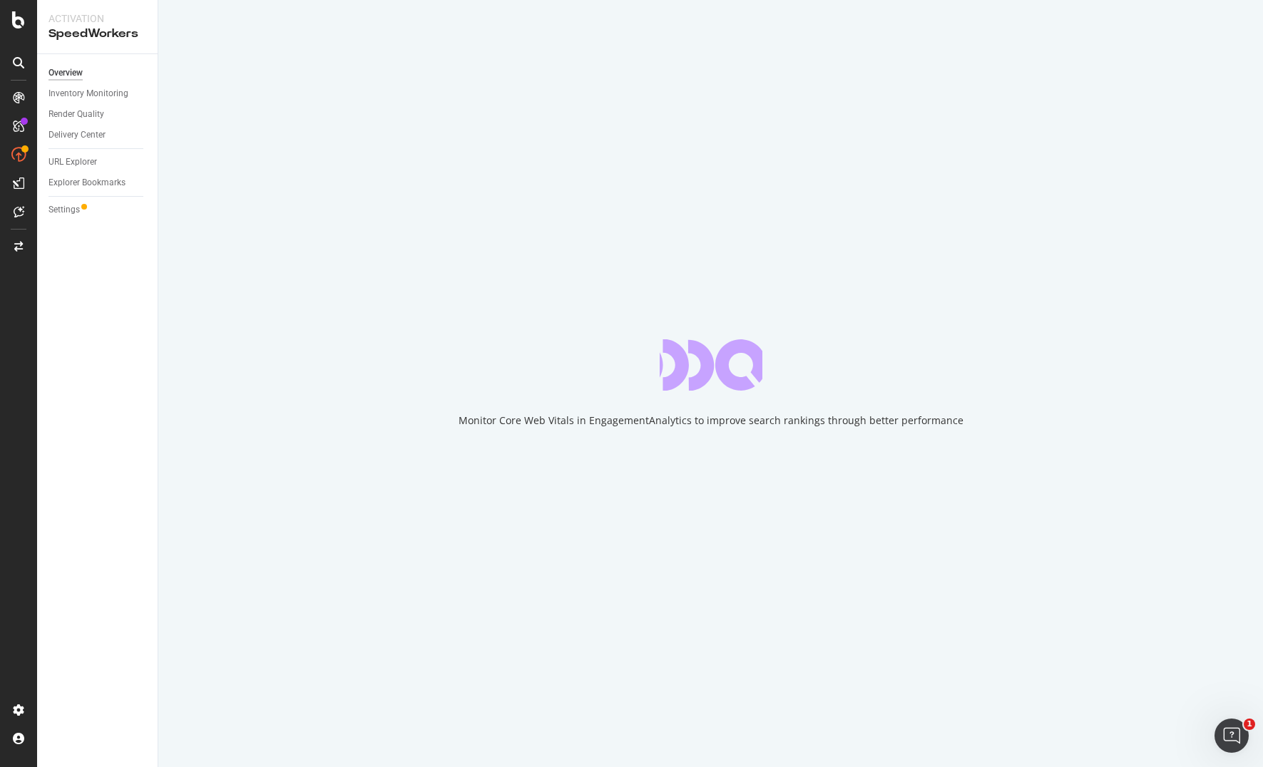  I want to click on div: URL Explorer, so click(73, 162).